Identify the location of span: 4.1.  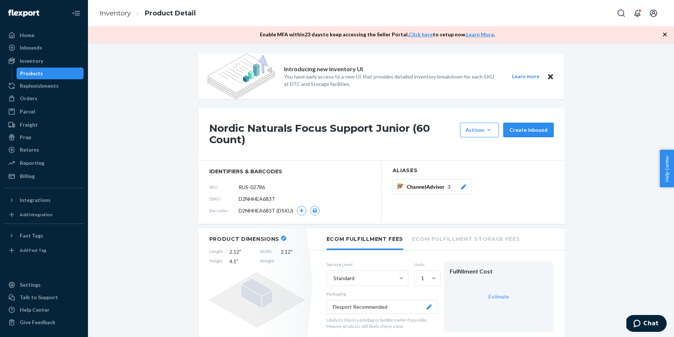
(241, 261).